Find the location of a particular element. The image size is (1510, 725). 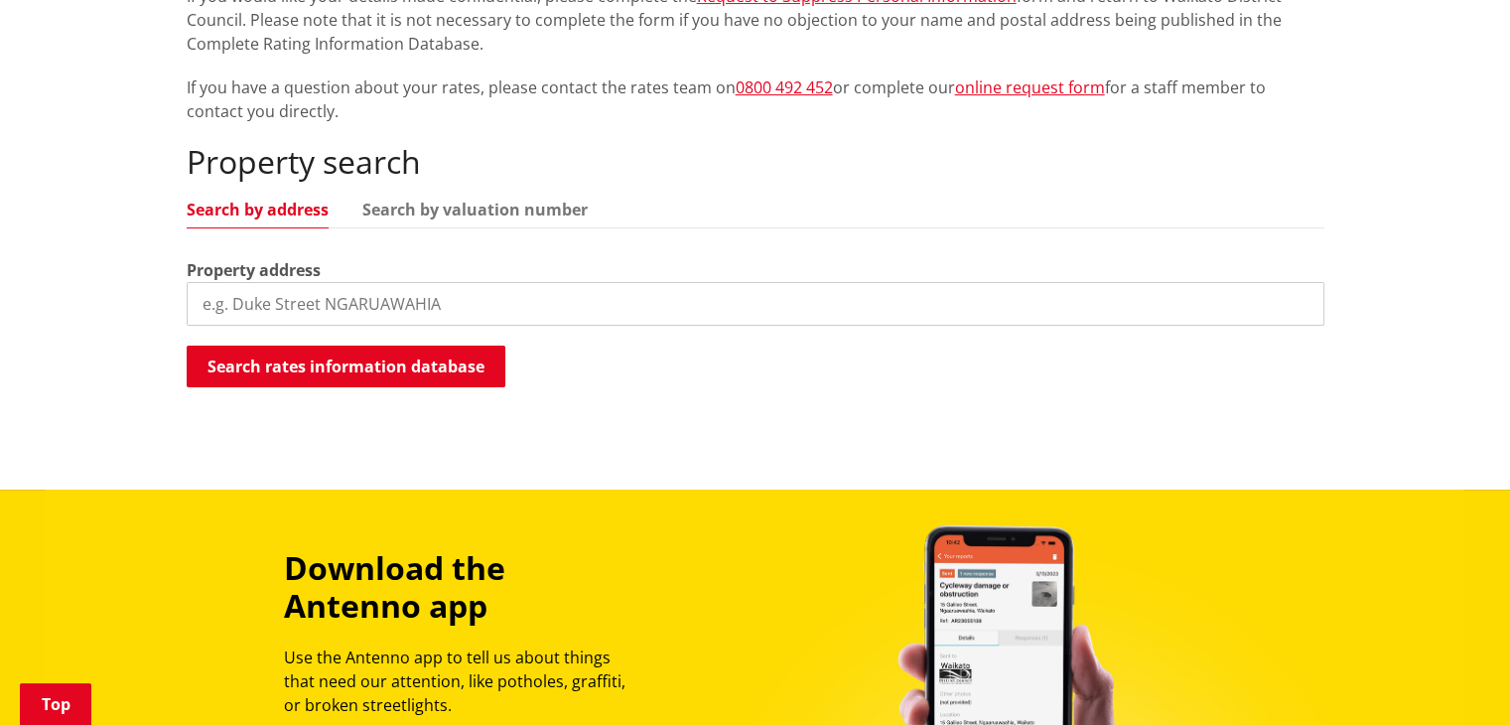

h3: Download the Antenno app is located at coordinates (464, 587).